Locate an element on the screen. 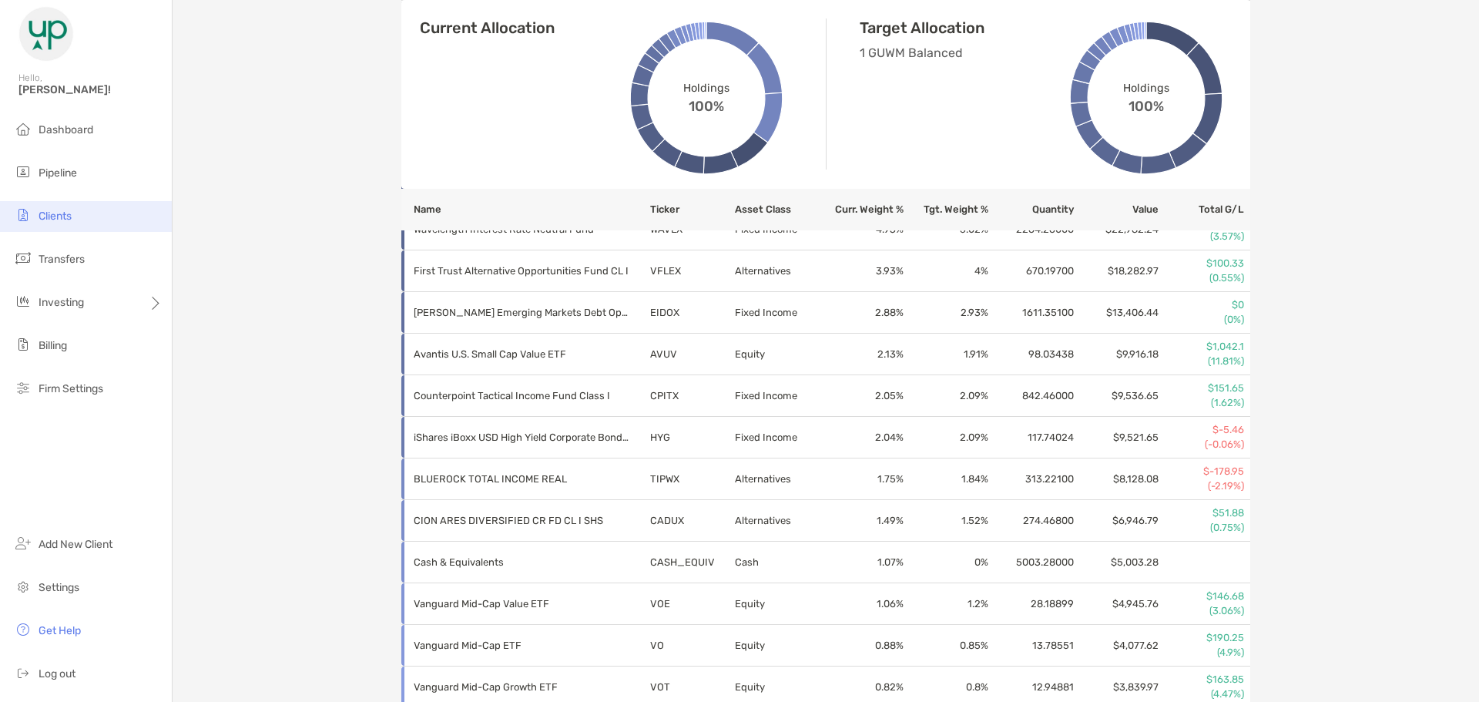 The height and width of the screenshot is (702, 1479). td: 1611.35100 is located at coordinates (1031, 313).